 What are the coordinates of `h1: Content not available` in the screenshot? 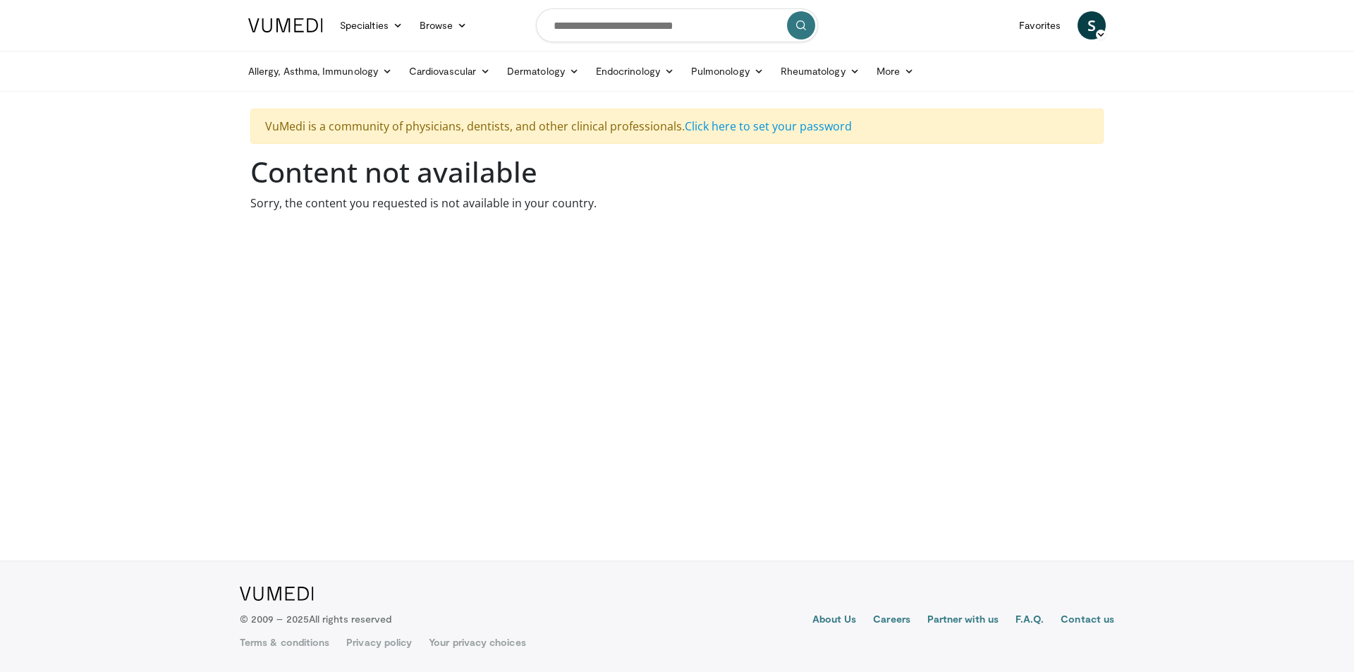 It's located at (677, 172).